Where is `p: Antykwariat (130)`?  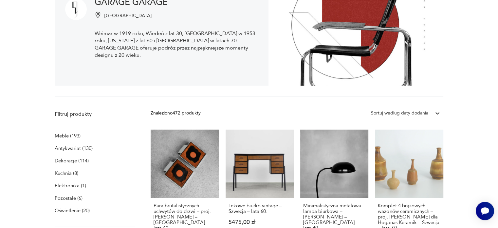
p: Antykwariat (130) is located at coordinates (74, 148).